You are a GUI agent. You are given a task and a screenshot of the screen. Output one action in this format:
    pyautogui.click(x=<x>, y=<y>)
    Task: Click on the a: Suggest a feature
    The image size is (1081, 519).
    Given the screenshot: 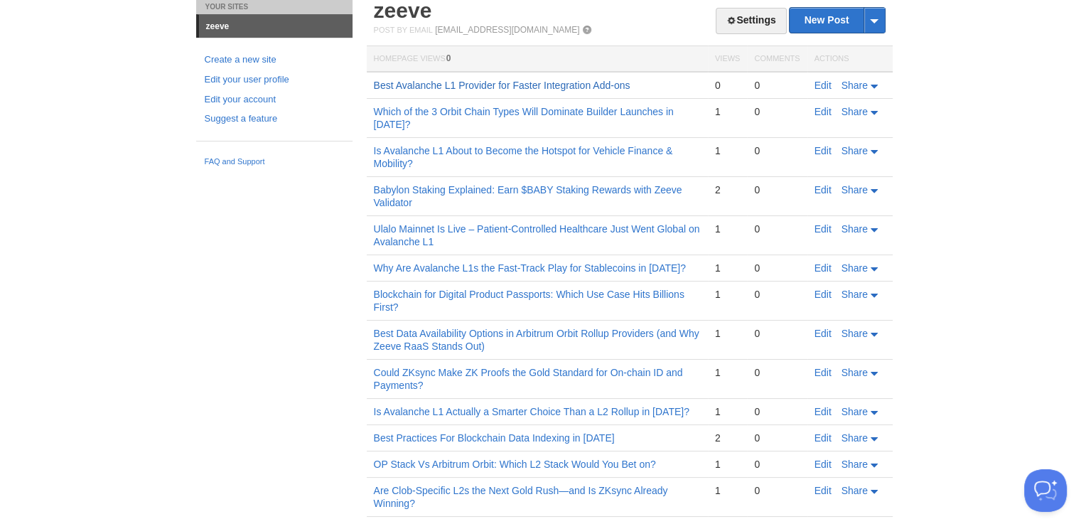 What is the action you would take?
    pyautogui.click(x=274, y=119)
    